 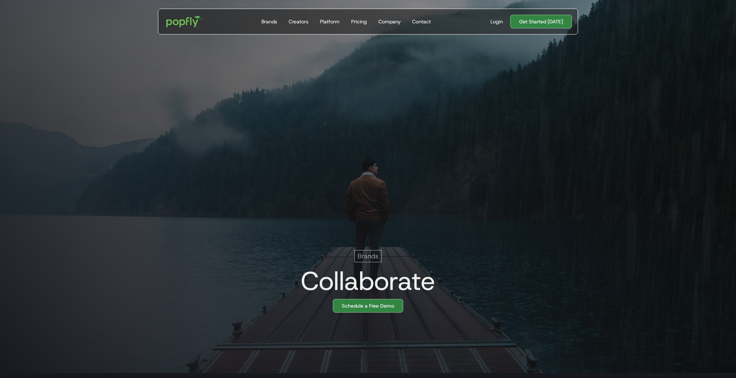 I want to click on h1: Collaborate, so click(x=365, y=281).